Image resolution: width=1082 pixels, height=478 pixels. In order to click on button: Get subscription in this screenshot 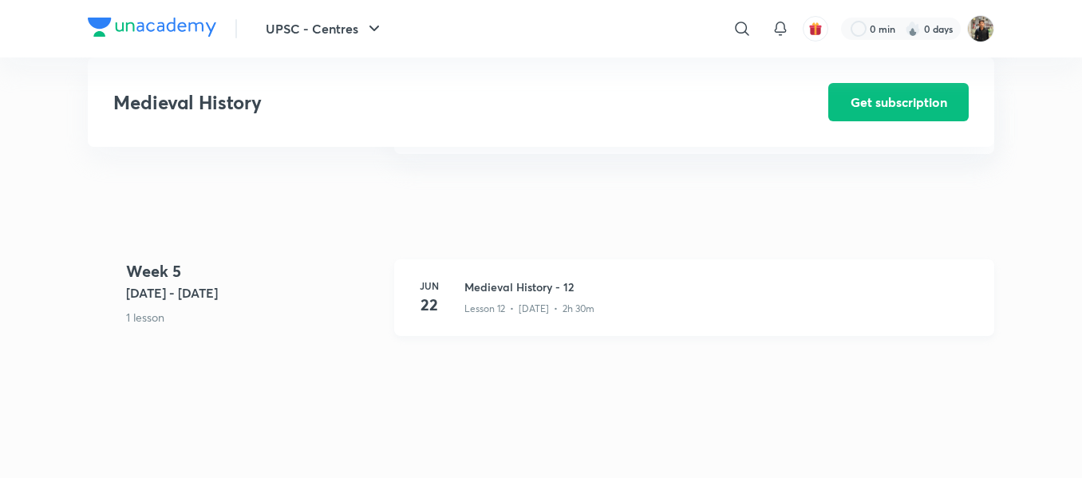, I will do `click(898, 102)`.